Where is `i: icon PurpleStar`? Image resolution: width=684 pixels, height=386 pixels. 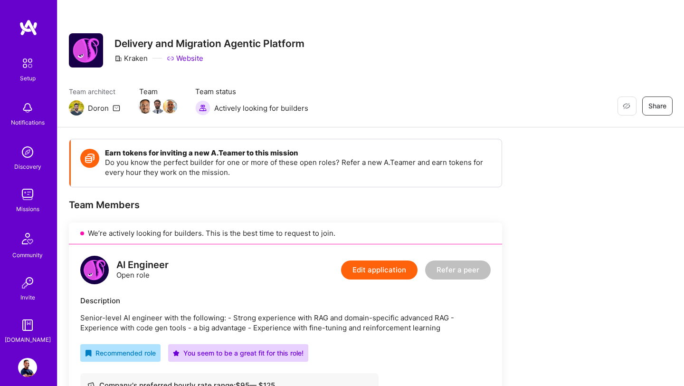
i: icon PurpleStar is located at coordinates (176, 353).